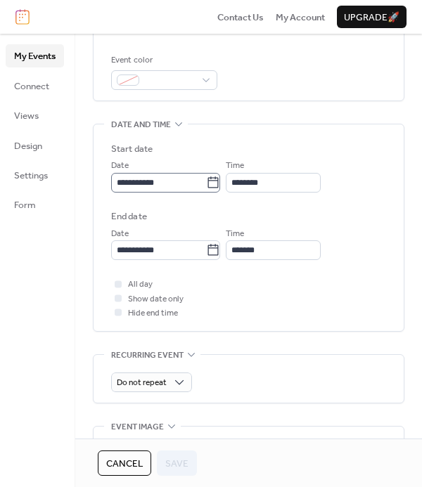 The image size is (422, 487). What do you see at coordinates (124, 464) in the screenshot?
I see `span: Cancel` at bounding box center [124, 464].